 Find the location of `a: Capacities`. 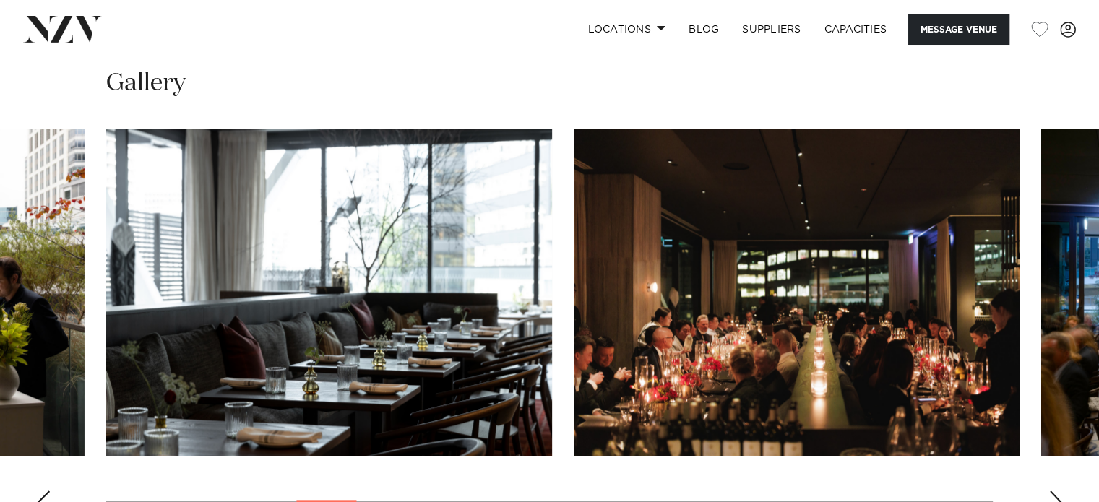

a: Capacities is located at coordinates (856, 29).